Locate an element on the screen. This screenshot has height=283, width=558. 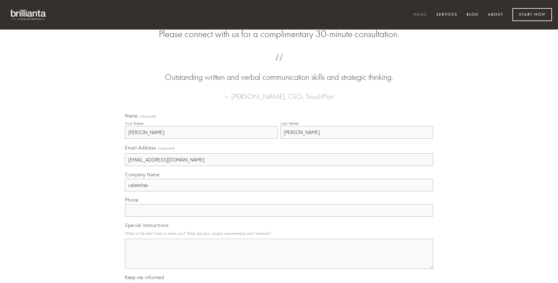
span: Name is located at coordinates (131, 116).